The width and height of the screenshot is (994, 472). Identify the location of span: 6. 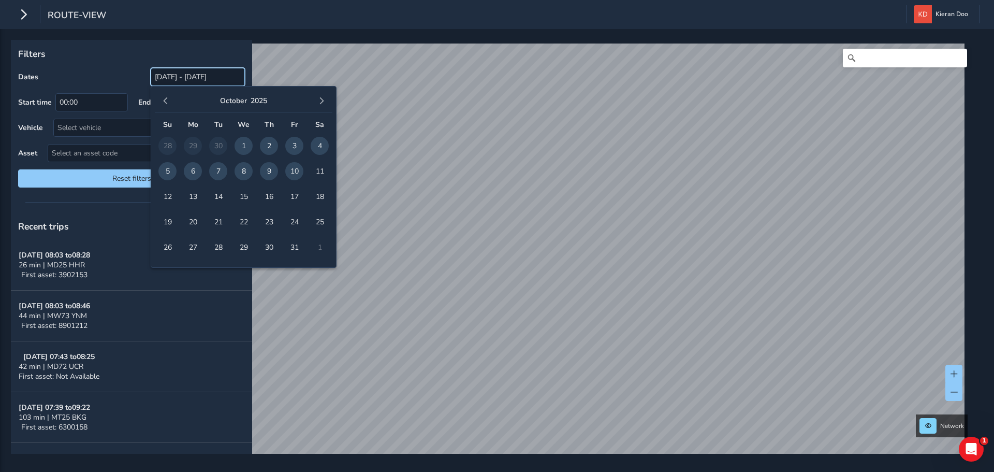
(193, 171).